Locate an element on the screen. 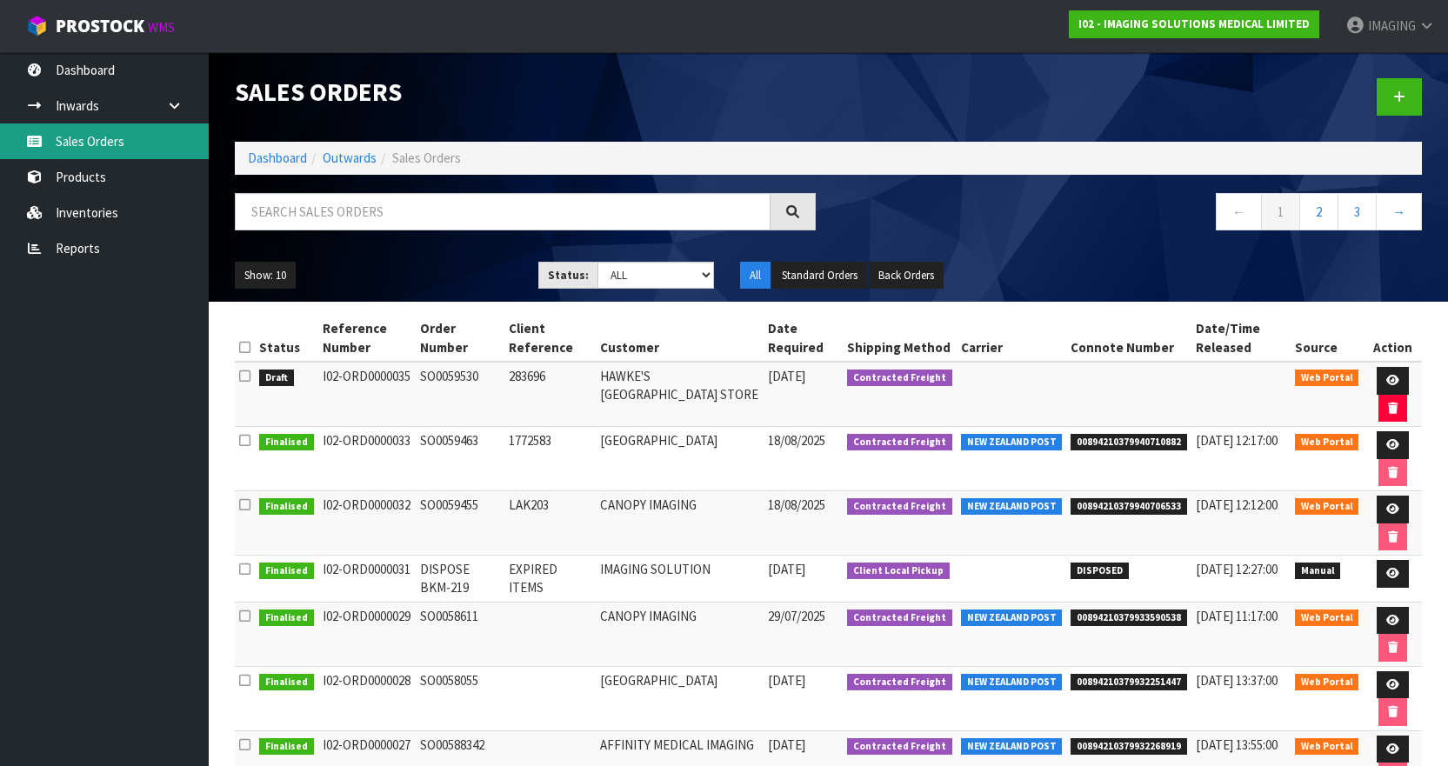  th: Date/Time Released is located at coordinates (1241, 338).